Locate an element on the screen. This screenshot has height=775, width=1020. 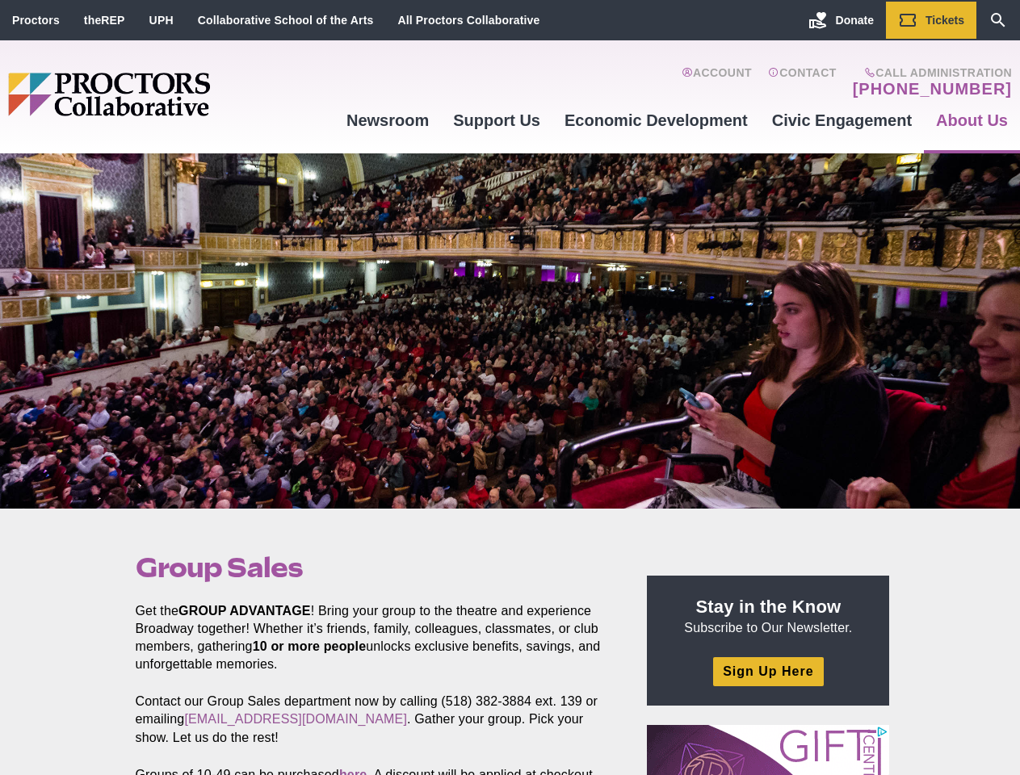
a: Contact is located at coordinates (802, 82).